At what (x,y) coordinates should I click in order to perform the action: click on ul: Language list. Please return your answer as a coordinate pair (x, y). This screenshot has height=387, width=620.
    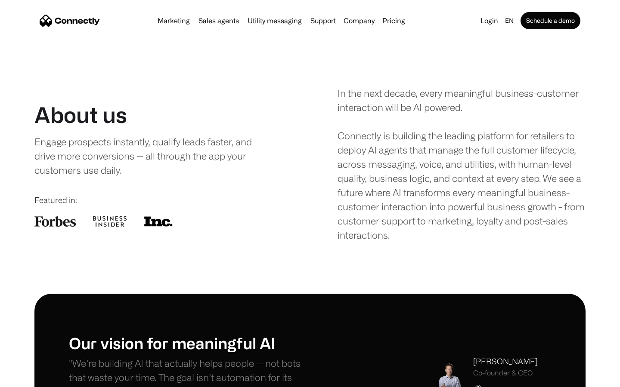
    Looking at the image, I should click on (34, 378).